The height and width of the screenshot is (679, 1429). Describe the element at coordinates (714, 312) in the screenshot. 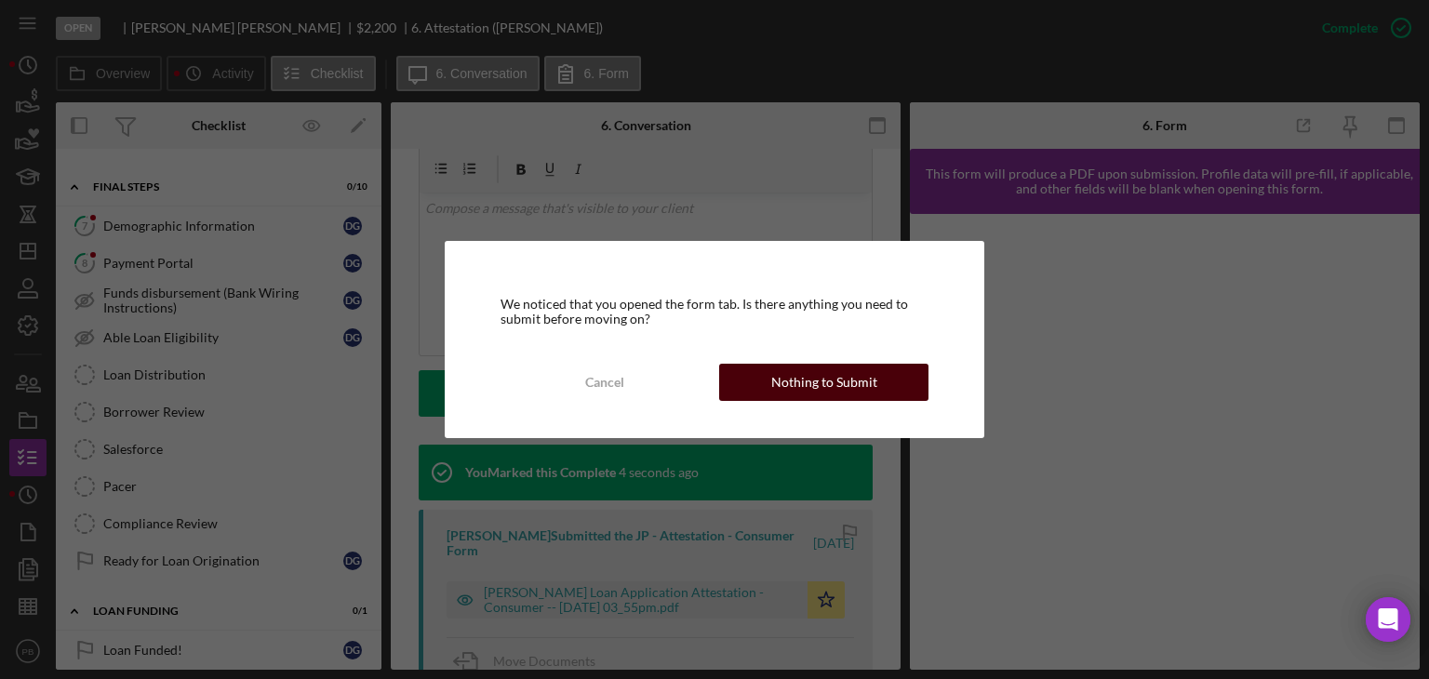

I see `div: We noticed that you opened the form tab. Is there anything you need to submit before moving on?` at that location.